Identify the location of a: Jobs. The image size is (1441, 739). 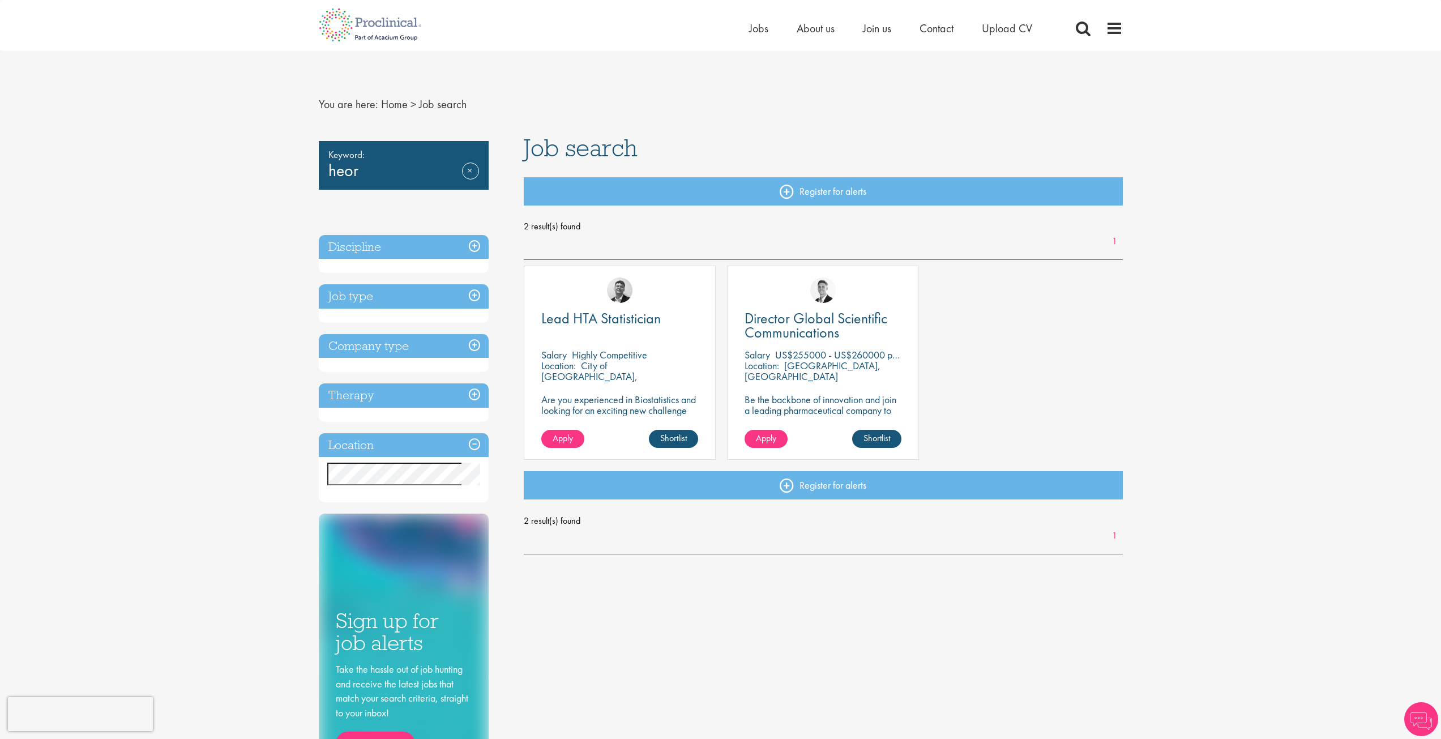
(759, 28).